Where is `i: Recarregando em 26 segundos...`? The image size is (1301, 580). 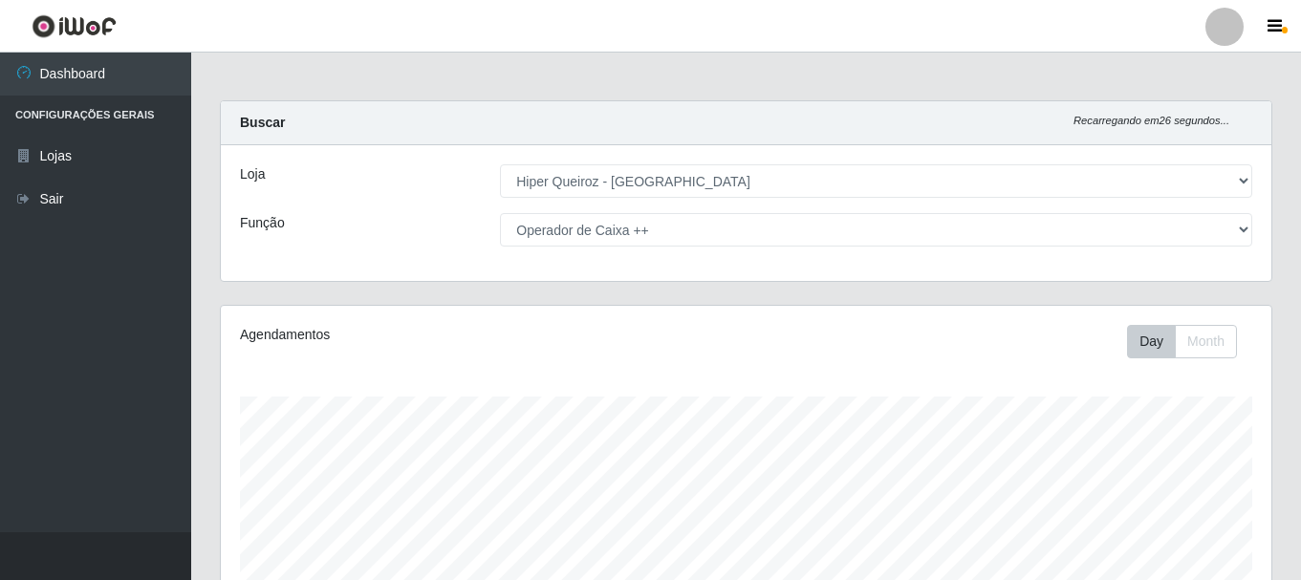
i: Recarregando em 26 segundos... is located at coordinates (1151, 120).